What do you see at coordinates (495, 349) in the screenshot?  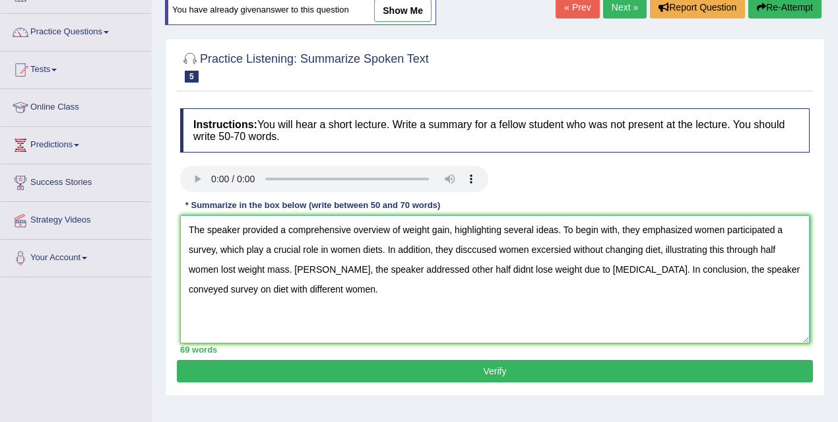 I see `div: 69 words` at bounding box center [495, 349].